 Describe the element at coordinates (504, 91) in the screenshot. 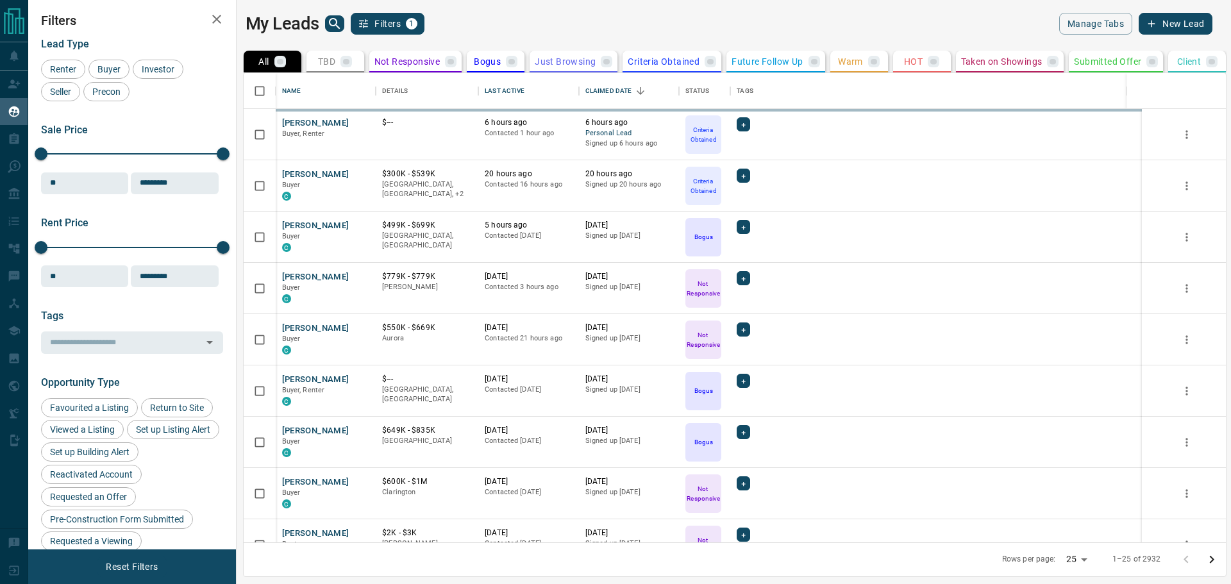

I see `div: Last Active` at that location.